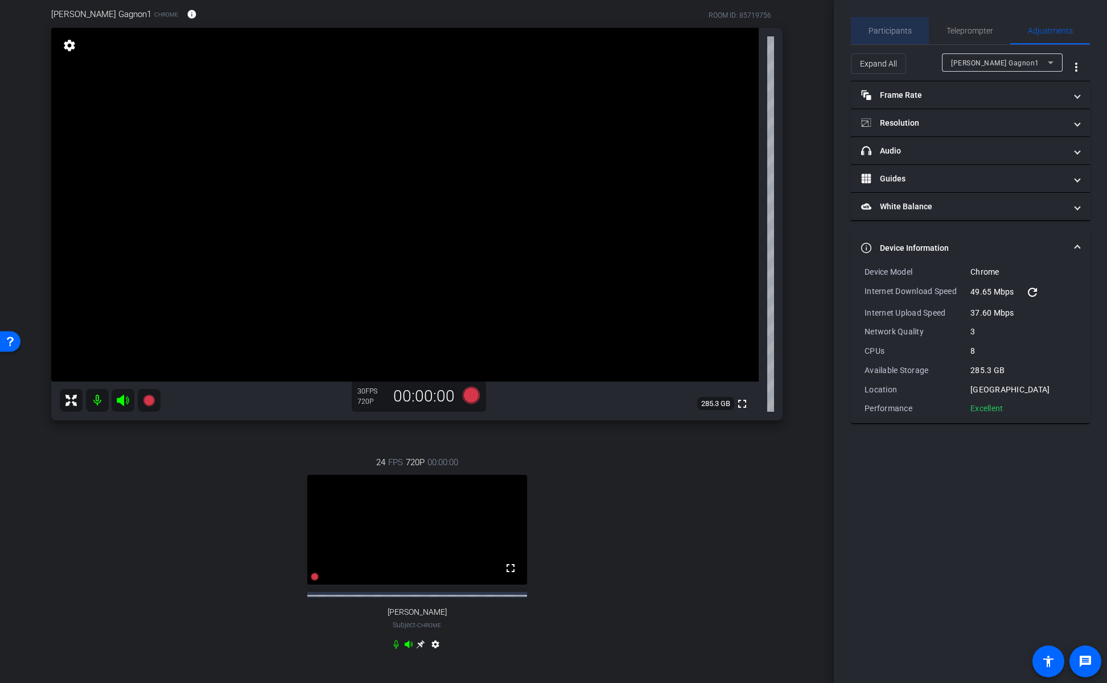  What do you see at coordinates (917, 292) in the screenshot?
I see `div: Internet Download Speed` at bounding box center [917, 292].